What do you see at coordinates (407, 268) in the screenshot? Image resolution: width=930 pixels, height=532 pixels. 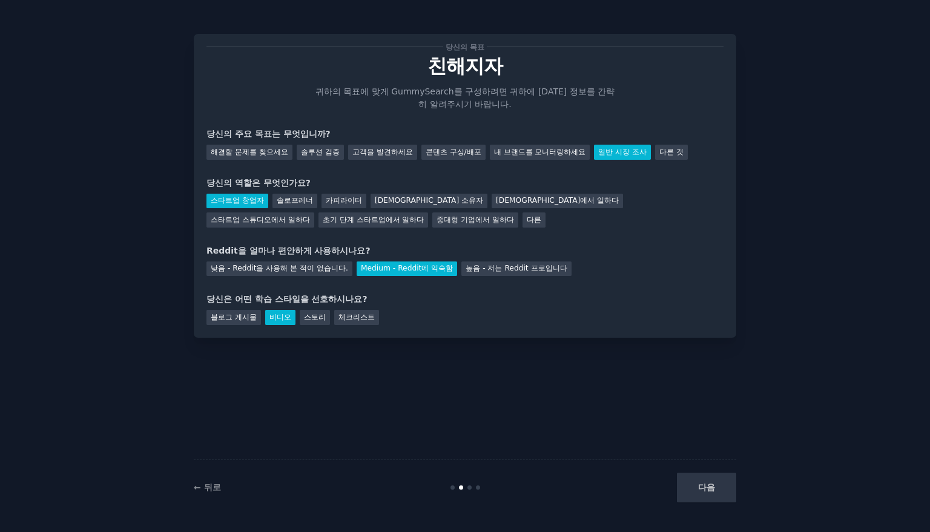 I see `font: Medium - Reddit에 익숙함` at bounding box center [407, 268].